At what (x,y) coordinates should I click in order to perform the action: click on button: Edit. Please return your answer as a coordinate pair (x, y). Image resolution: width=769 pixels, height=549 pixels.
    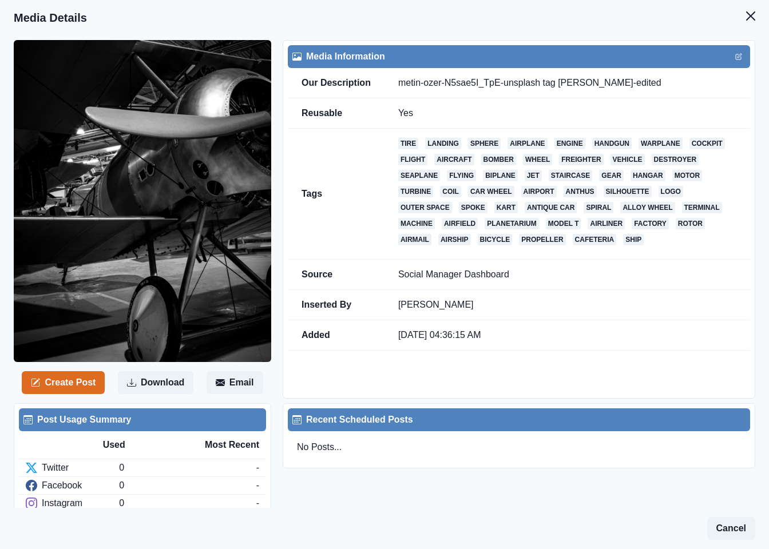
    Looking at the image, I should click on (738, 57).